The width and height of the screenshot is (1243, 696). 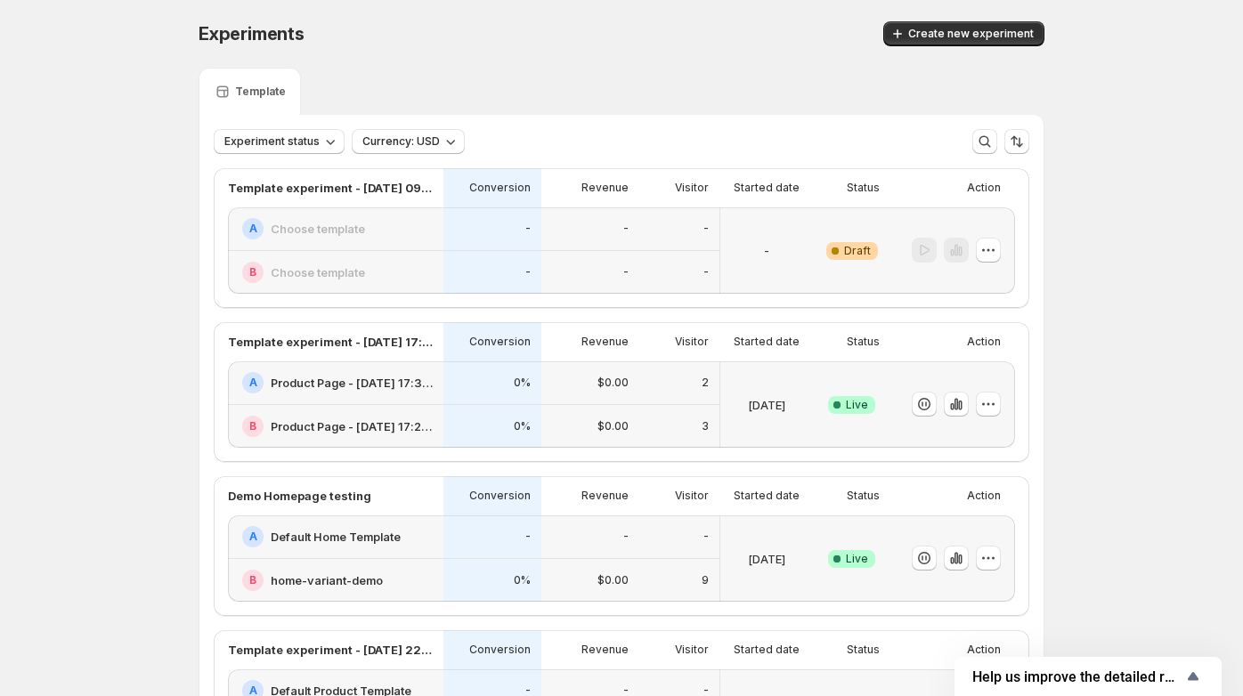 I want to click on button: Show survey - Help us improve the detailed report for A/B campaigns, so click(x=1088, y=677).